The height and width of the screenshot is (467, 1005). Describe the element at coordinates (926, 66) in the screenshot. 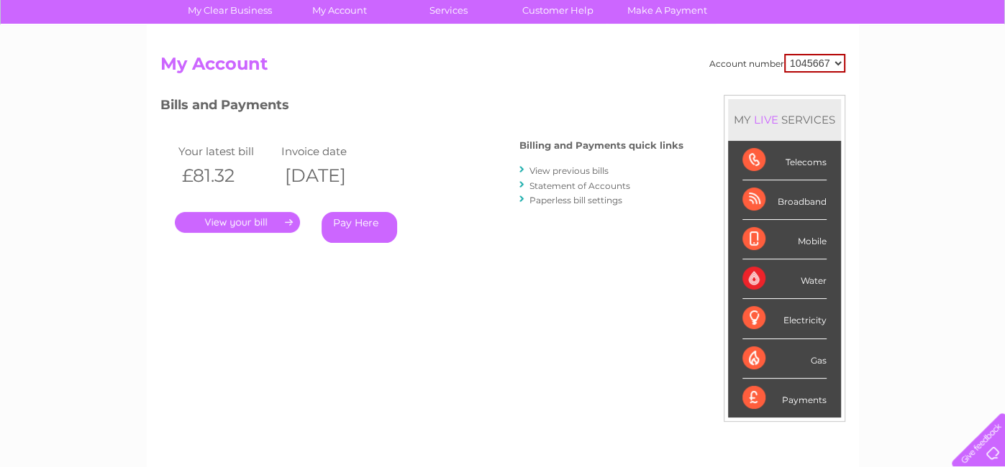

I see `a: Contact` at that location.